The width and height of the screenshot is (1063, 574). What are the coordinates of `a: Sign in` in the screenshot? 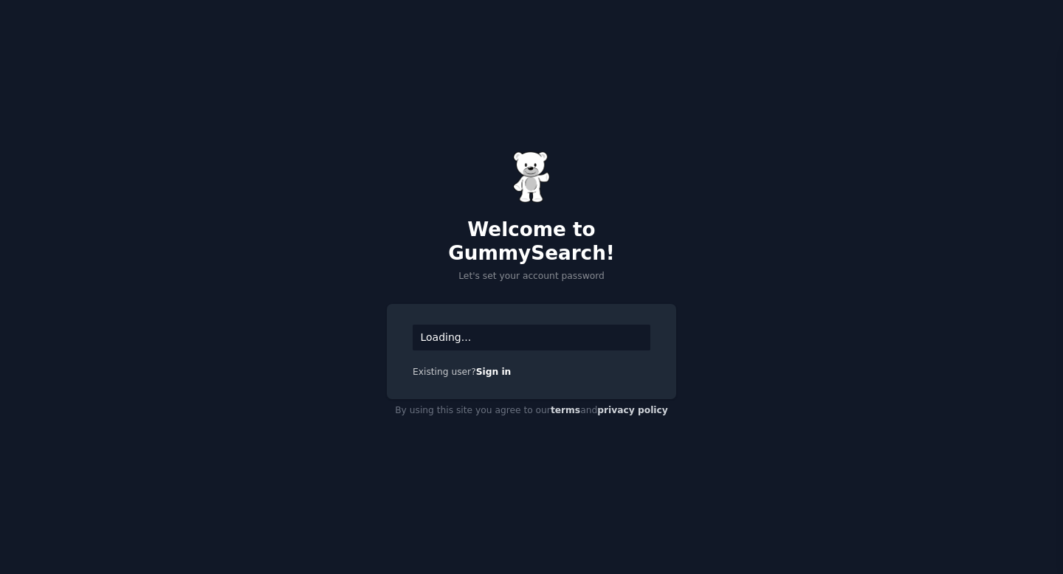 It's located at (494, 372).